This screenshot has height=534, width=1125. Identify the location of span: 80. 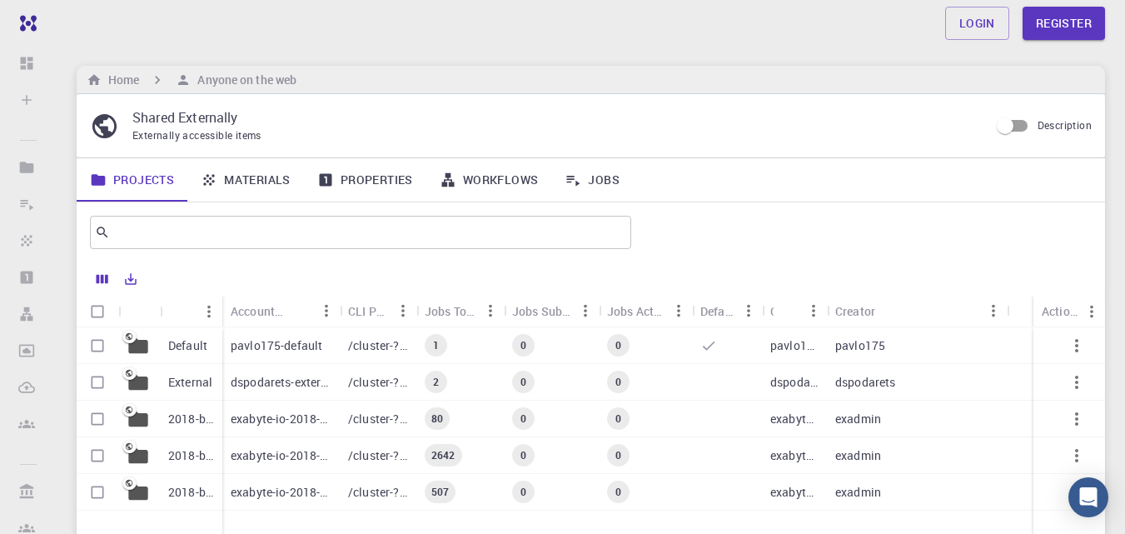
(437, 418).